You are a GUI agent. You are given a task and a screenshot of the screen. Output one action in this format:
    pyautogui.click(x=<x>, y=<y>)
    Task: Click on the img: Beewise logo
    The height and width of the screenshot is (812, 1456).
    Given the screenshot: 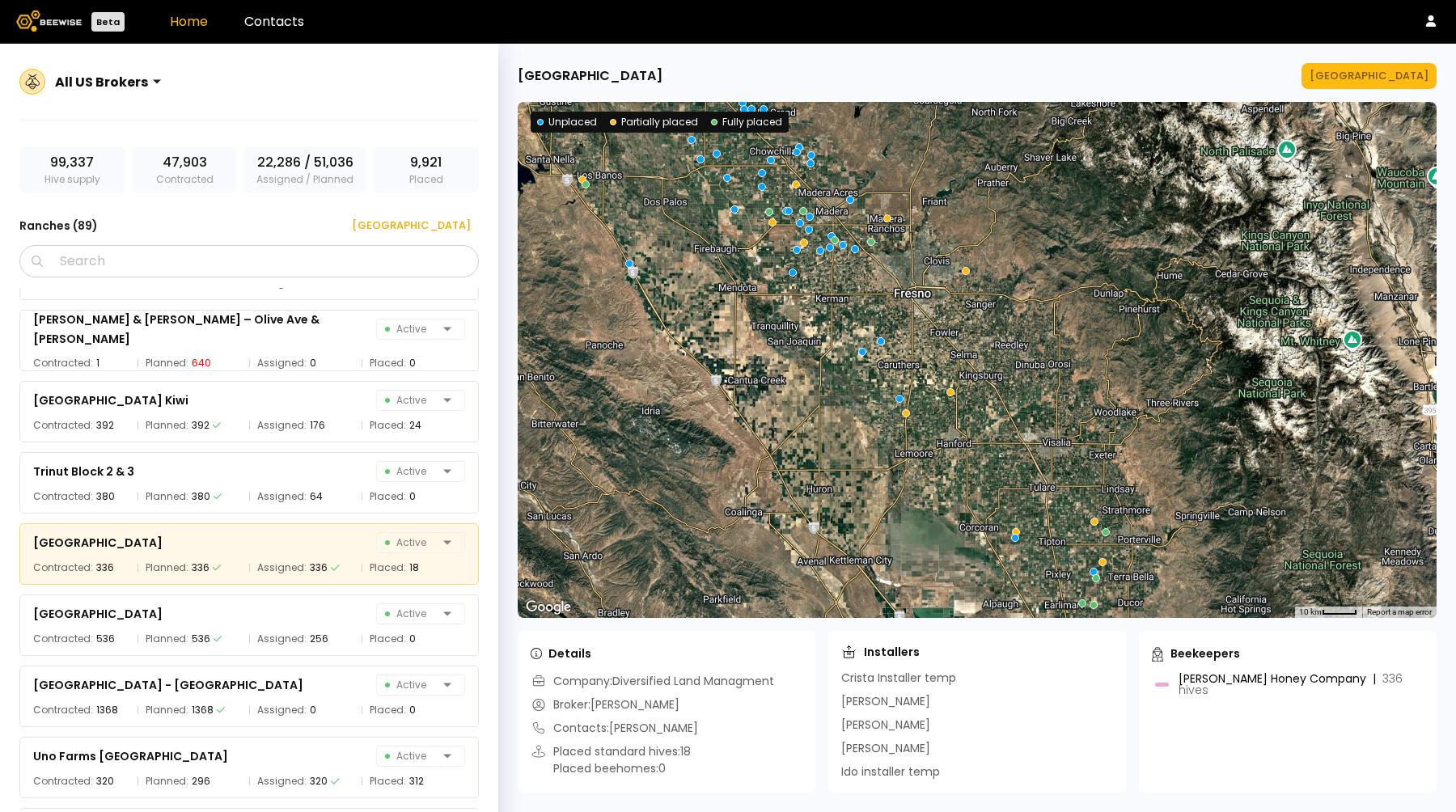 What is the action you would take?
    pyautogui.click(x=48, y=21)
    